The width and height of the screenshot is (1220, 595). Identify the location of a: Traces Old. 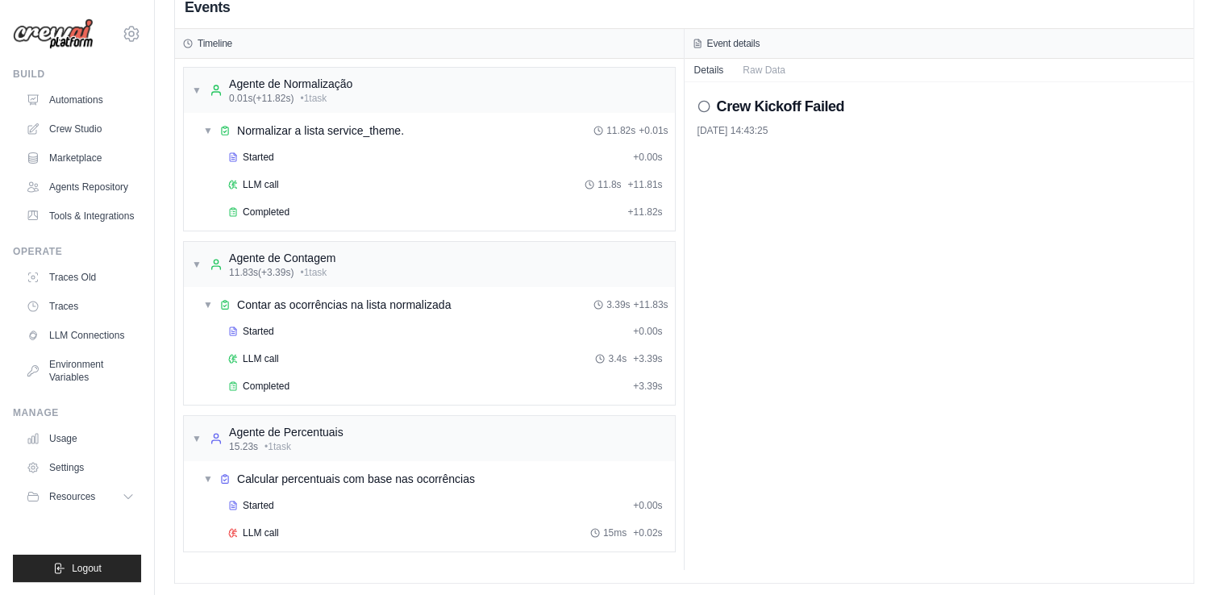
(80, 277).